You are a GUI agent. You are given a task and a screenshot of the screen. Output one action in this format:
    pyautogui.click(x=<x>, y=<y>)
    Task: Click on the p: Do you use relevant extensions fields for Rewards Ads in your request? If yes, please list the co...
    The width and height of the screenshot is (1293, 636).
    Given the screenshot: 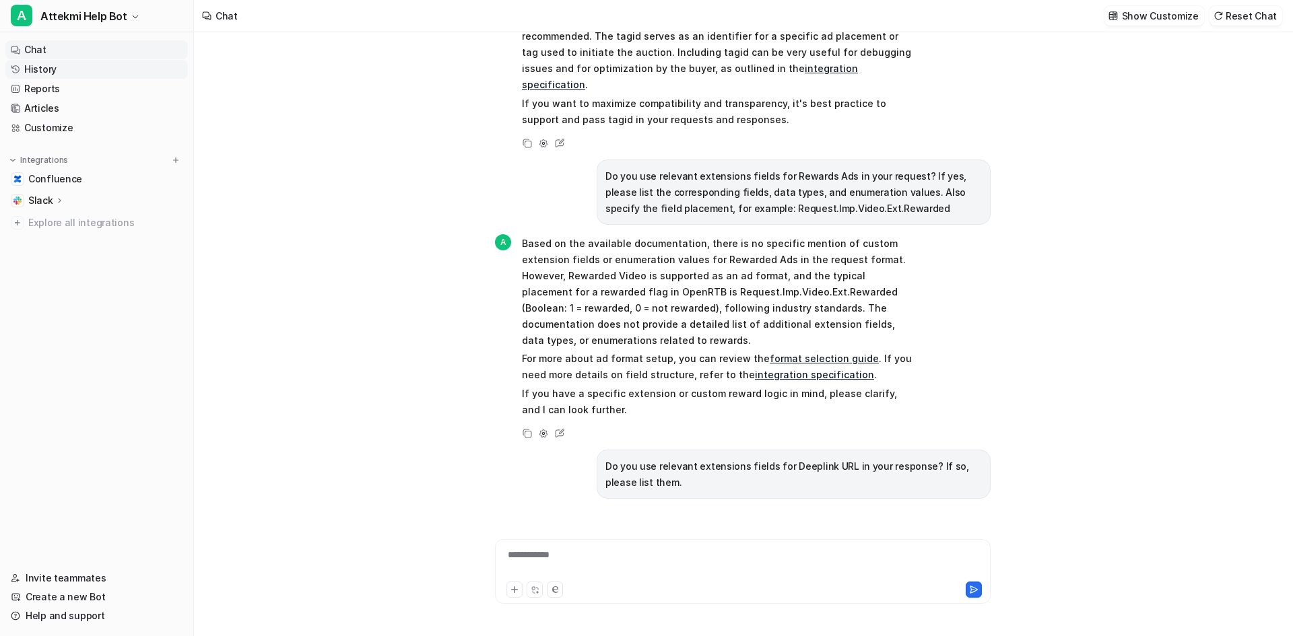 What is the action you would take?
    pyautogui.click(x=793, y=193)
    